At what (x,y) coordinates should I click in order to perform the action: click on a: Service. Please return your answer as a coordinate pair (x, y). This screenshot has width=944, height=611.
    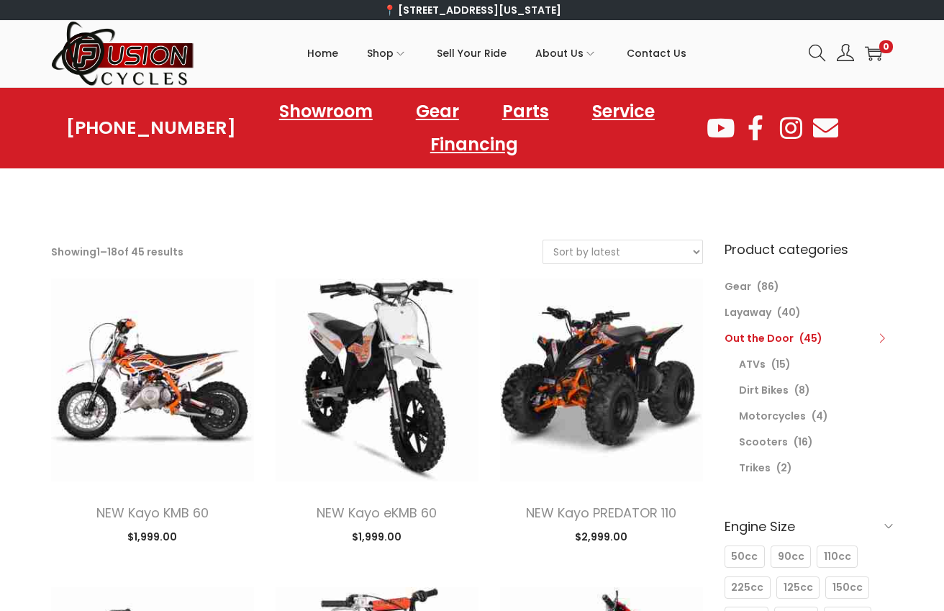
    Looking at the image, I should click on (623, 112).